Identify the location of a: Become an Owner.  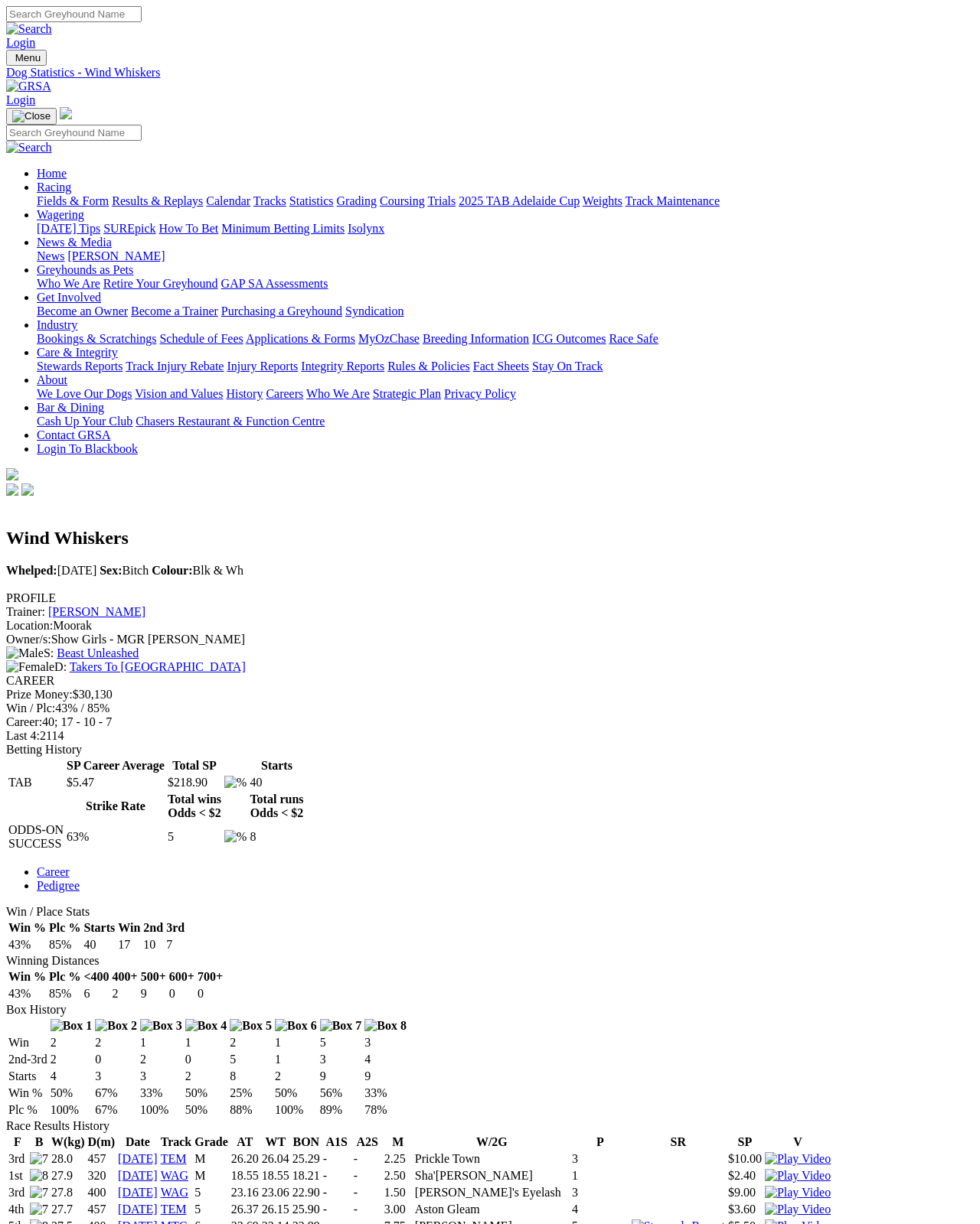
(82, 310).